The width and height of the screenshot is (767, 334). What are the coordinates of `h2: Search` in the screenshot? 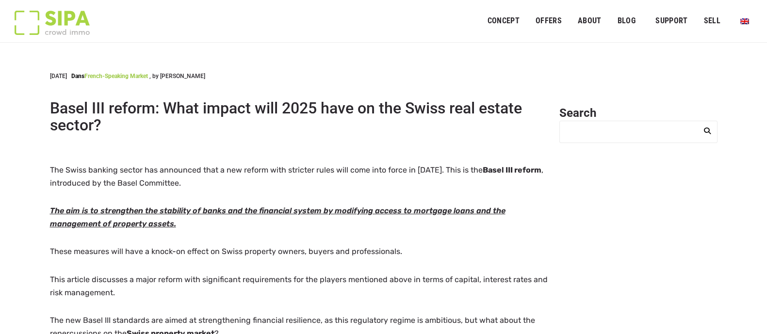 It's located at (638, 113).